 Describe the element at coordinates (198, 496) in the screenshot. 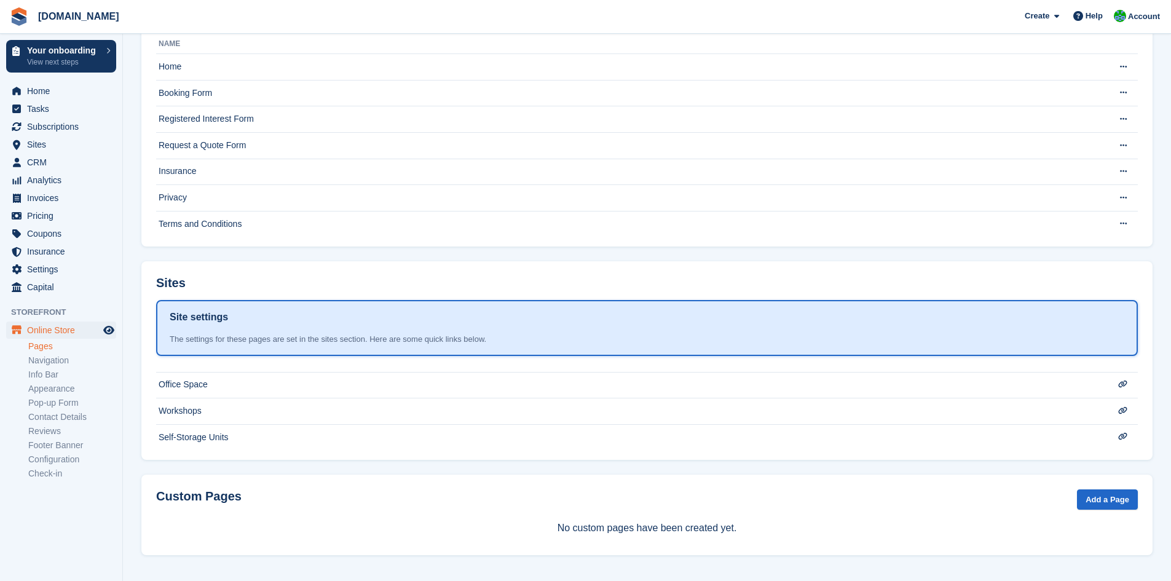

I see `h2: Custom Pages` at that location.